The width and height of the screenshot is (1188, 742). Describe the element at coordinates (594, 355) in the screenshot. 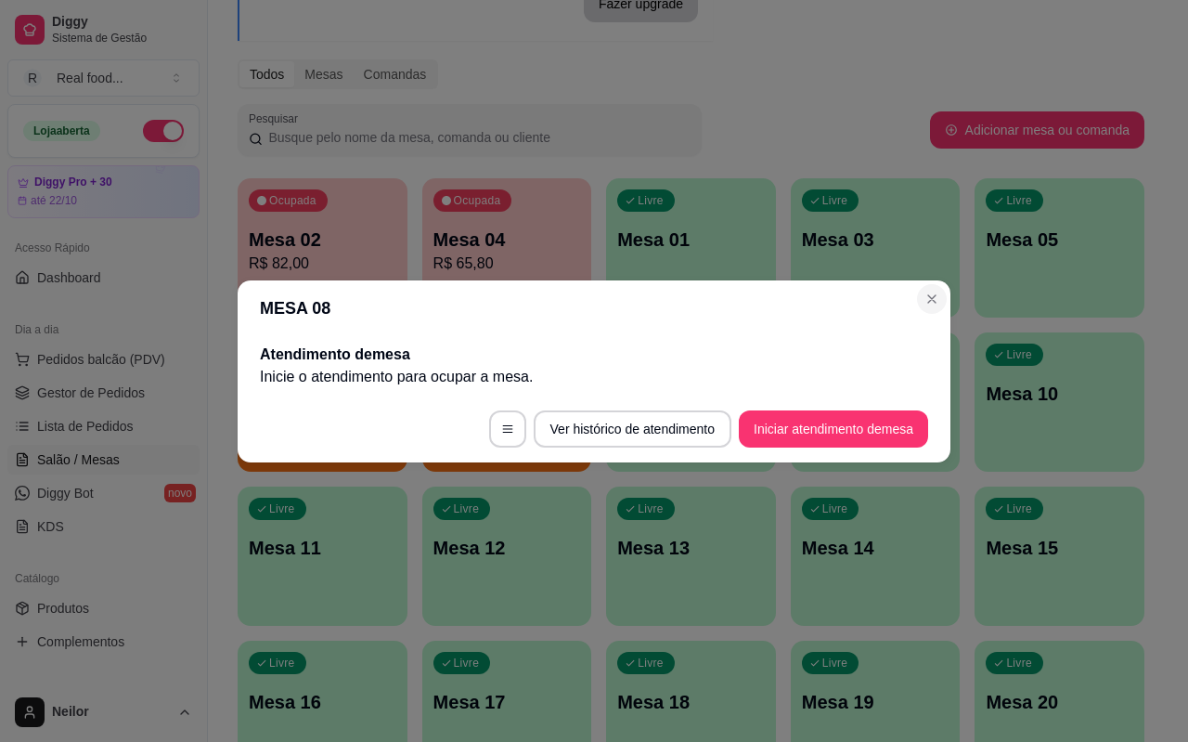

I see `h2: Atendimento de mesa` at that location.